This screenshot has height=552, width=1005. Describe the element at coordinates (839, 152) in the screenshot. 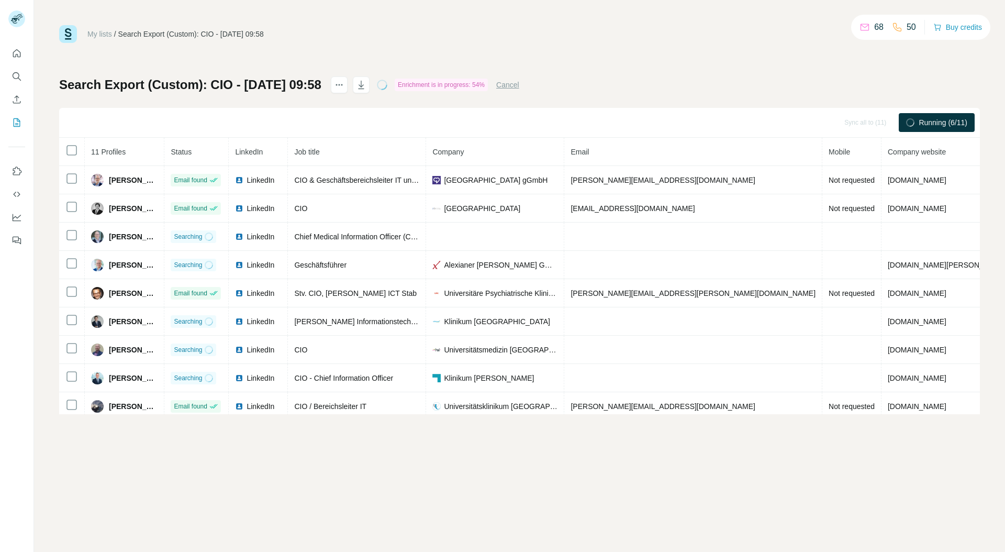

I see `span: Mobile` at that location.